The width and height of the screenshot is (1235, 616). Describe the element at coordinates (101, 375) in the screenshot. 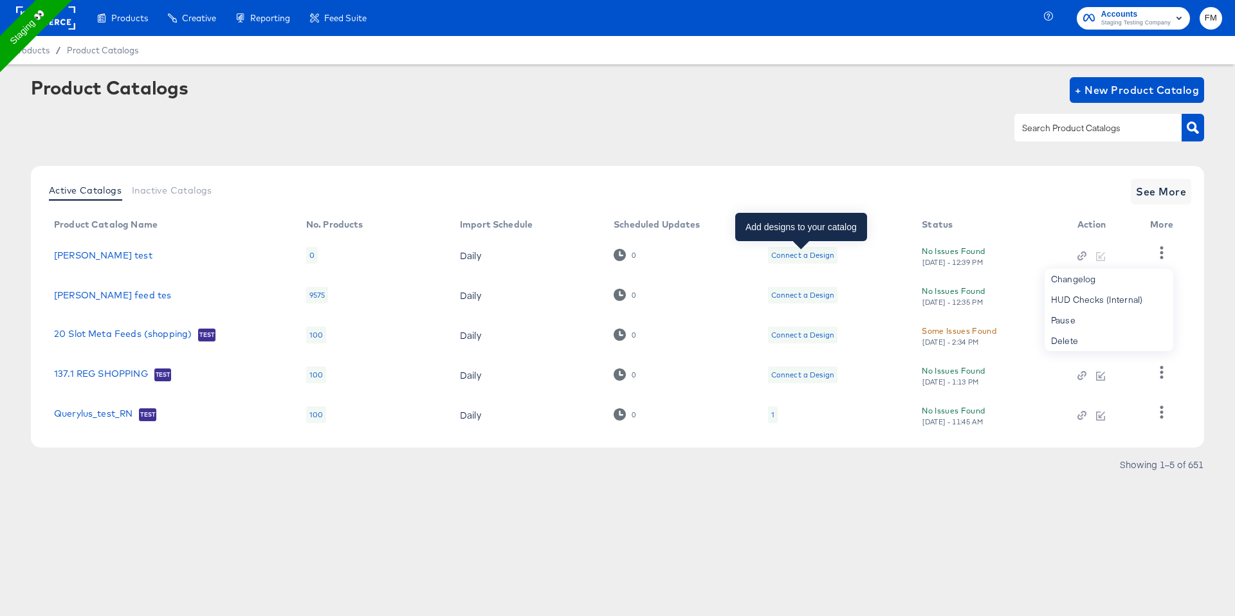

I see `a: 137.1 REG SHOPPING` at that location.